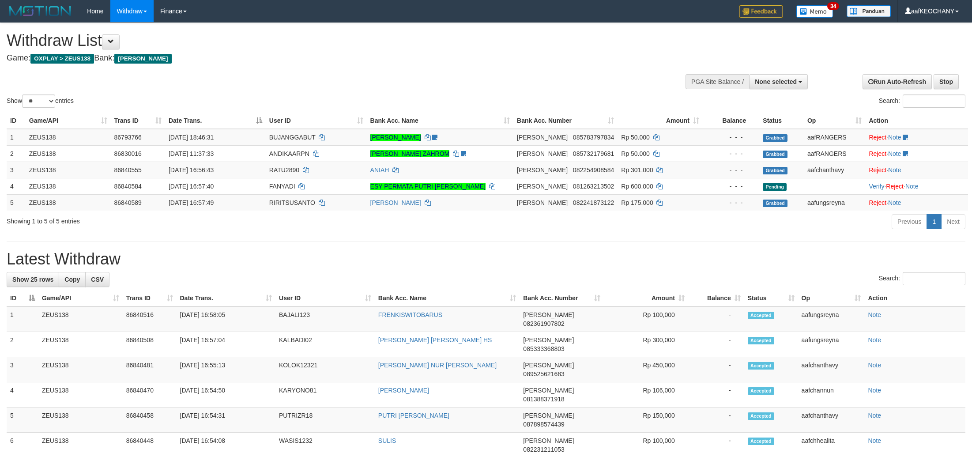 The width and height of the screenshot is (972, 453). What do you see at coordinates (16, 202) in the screenshot?
I see `td: 5` at bounding box center [16, 202].